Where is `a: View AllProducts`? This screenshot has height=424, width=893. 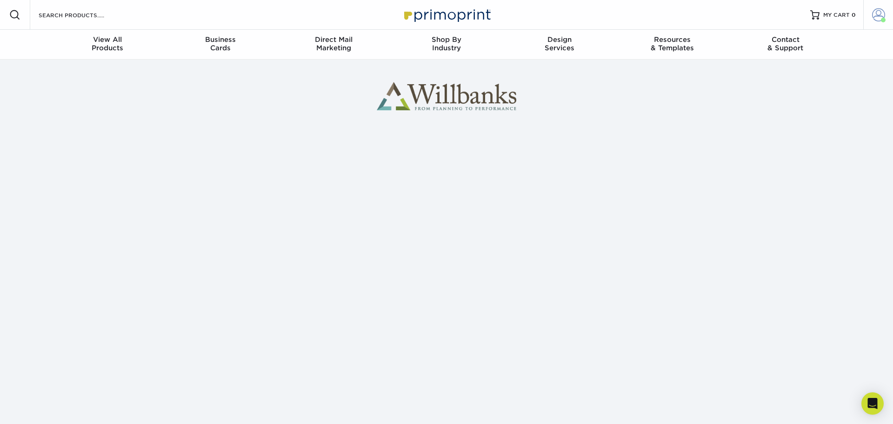 a: View AllProducts is located at coordinates (107, 45).